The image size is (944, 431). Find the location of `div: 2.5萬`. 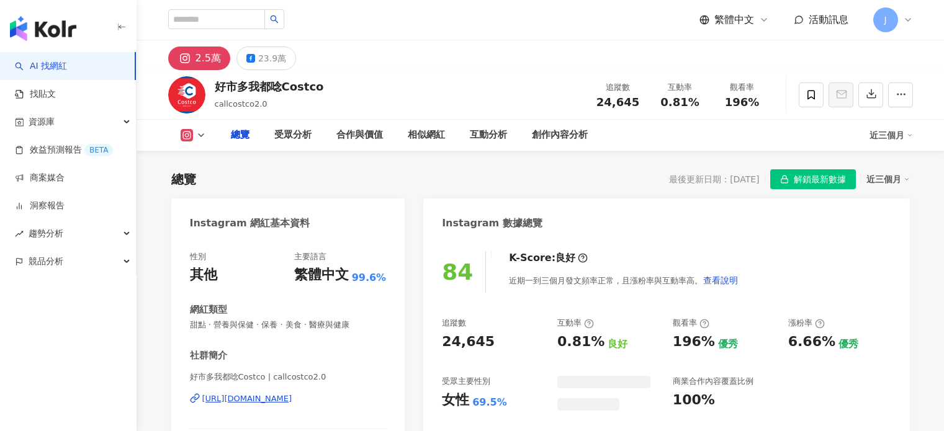

div: 2.5萬 is located at coordinates (208, 58).